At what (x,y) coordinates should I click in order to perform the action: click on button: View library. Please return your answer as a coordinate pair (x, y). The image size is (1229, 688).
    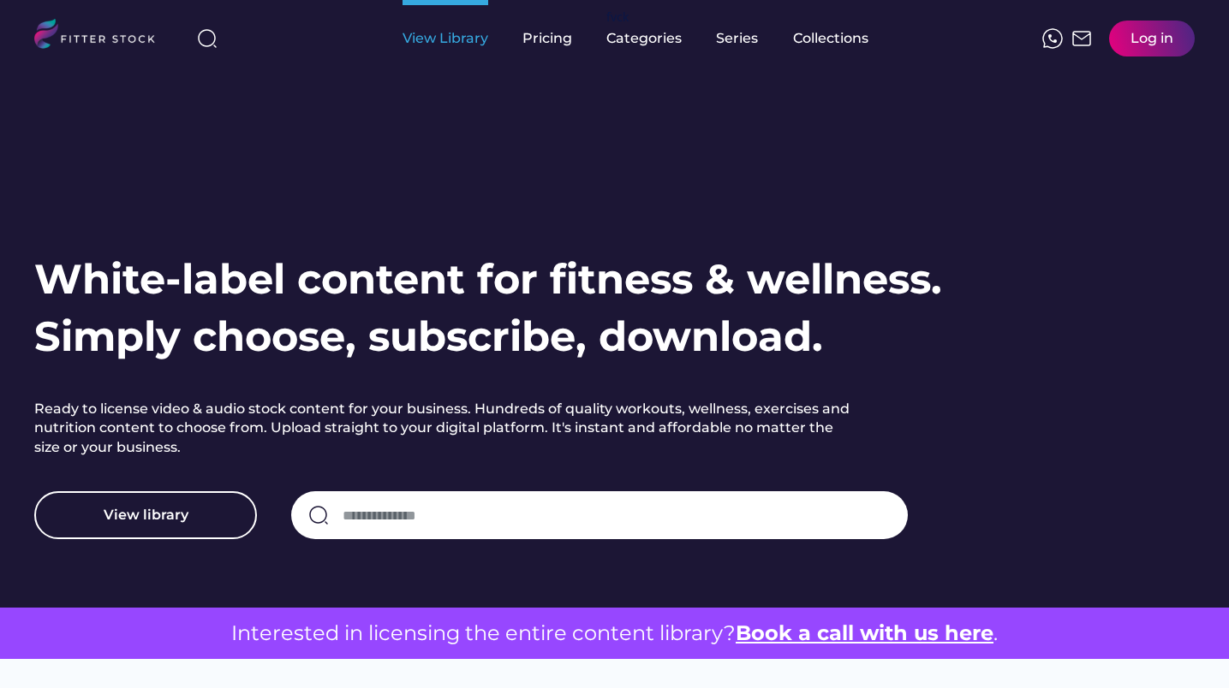
    Looking at the image, I should click on (146, 515).